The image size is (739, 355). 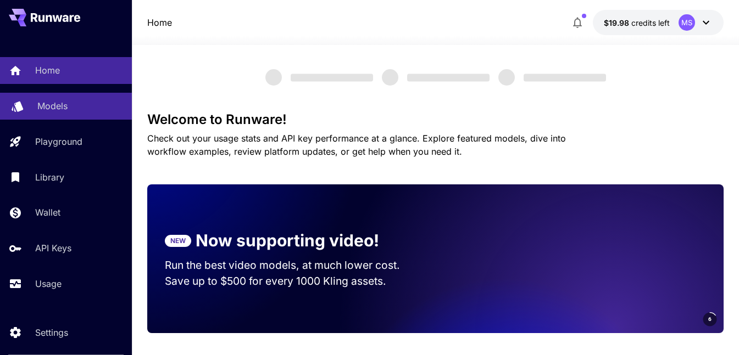 What do you see at coordinates (637, 23) in the screenshot?
I see `div: $19.9817` at bounding box center [637, 23].